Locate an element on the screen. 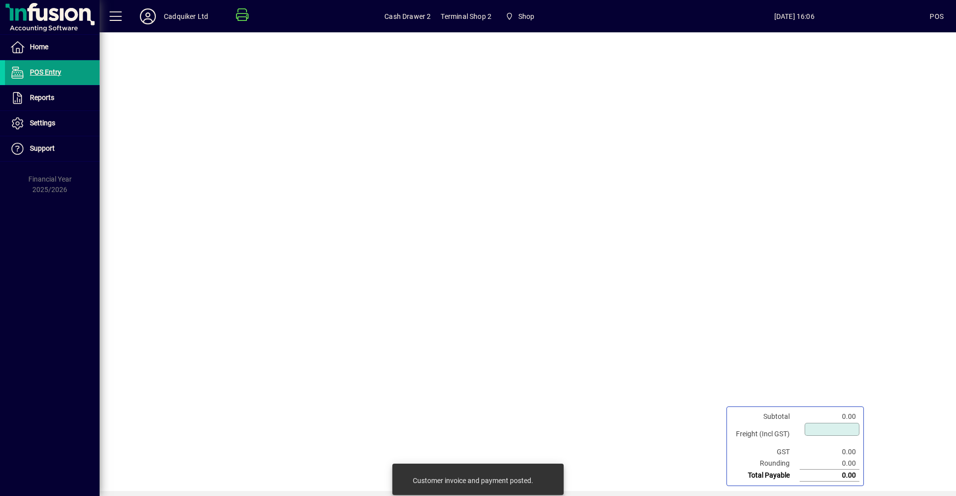  a: Reports is located at coordinates (52, 98).